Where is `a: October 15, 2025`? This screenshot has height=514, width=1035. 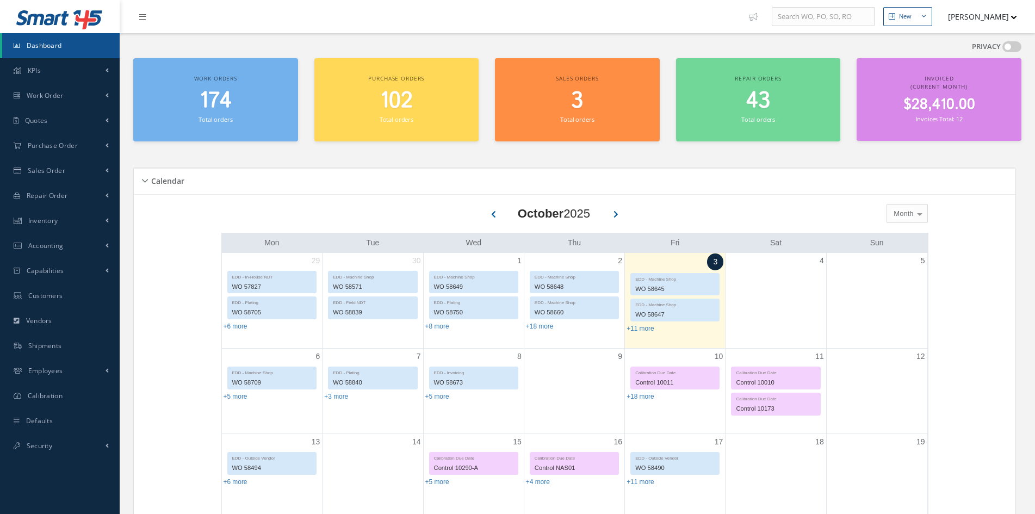
a: October 15, 2025 is located at coordinates (517, 441).